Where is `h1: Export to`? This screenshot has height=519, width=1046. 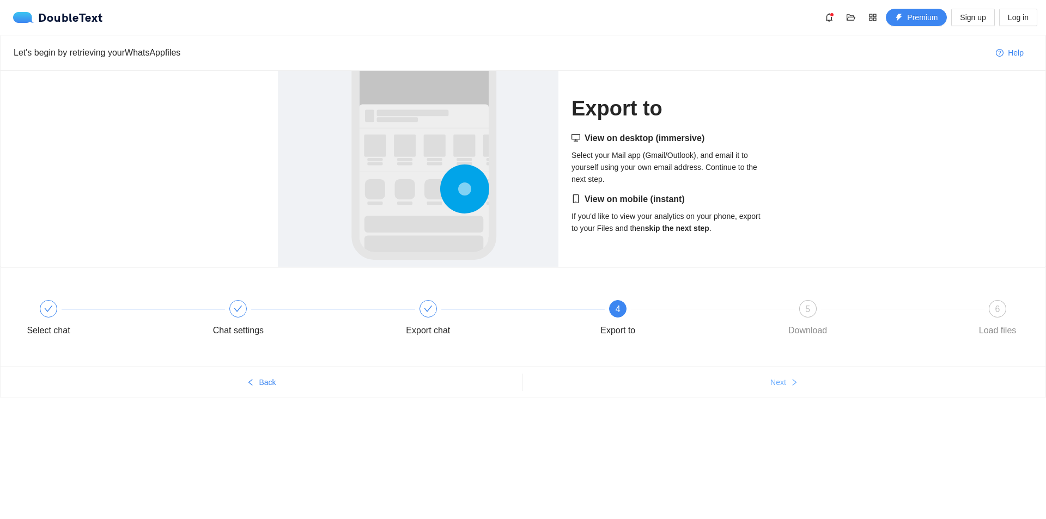
h1: Export to is located at coordinates (670, 108).